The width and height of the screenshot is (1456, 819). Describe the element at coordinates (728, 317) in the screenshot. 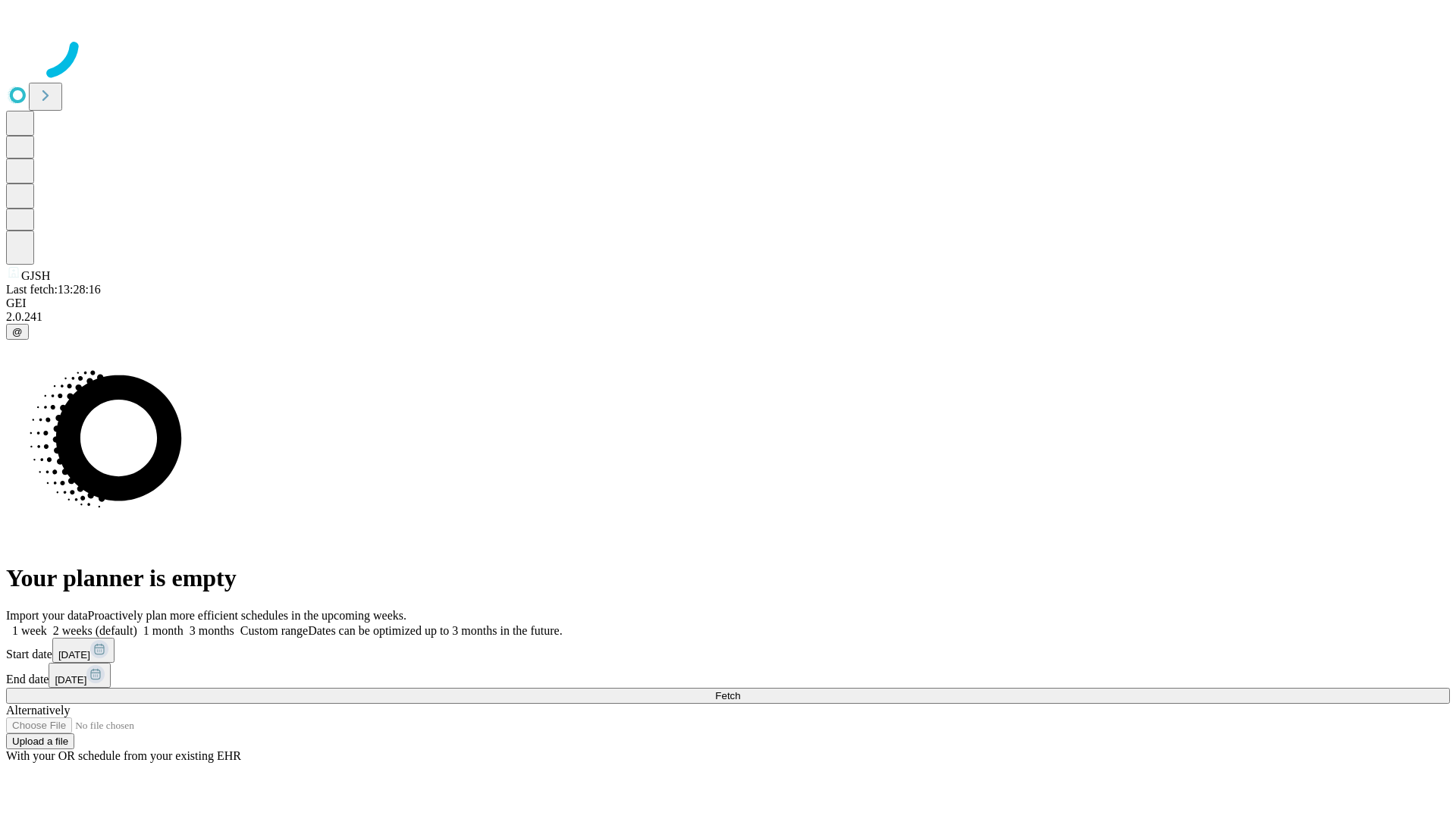

I see `div: 2.0.241` at that location.